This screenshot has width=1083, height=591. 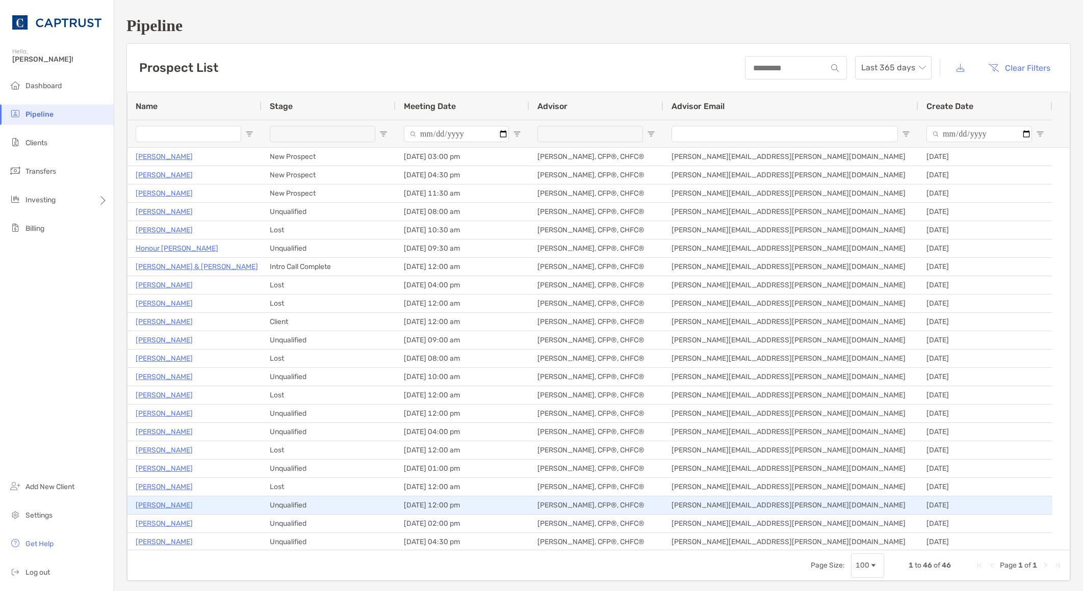 What do you see at coordinates (862, 565) in the screenshot?
I see `div: 100` at bounding box center [862, 565].